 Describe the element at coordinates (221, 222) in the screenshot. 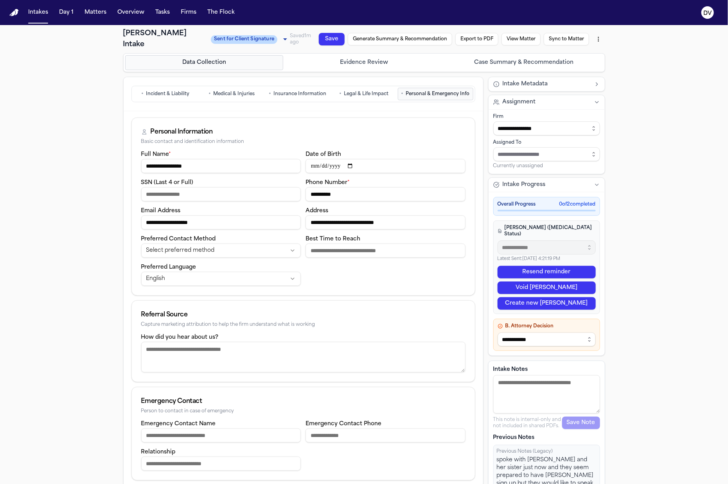

I see `input: Email address` at that location.